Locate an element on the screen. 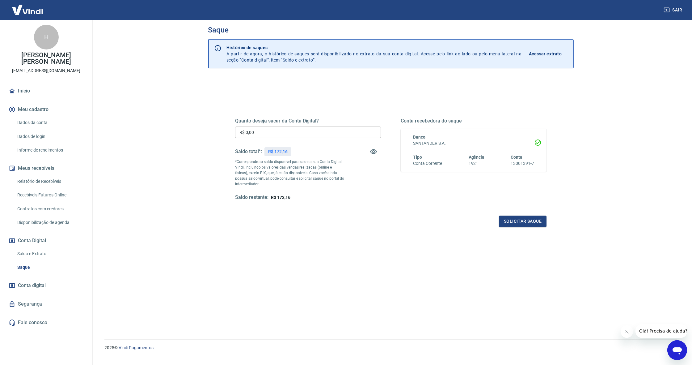 Image resolution: width=692 pixels, height=365 pixels. img: Vindi is located at coordinates (27, 10).